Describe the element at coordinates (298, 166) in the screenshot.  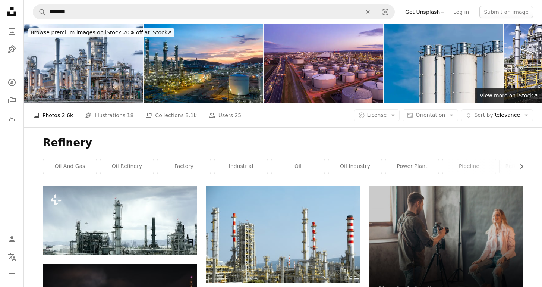
I see `a: oil` at that location.